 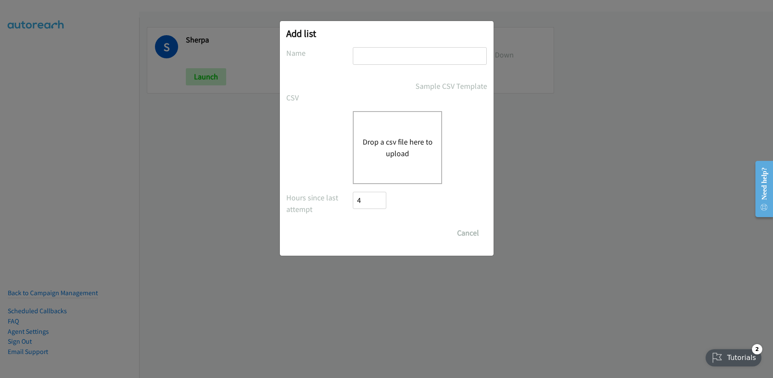 What do you see at coordinates (387, 33) in the screenshot?
I see `h2: Add list` at bounding box center [387, 33].